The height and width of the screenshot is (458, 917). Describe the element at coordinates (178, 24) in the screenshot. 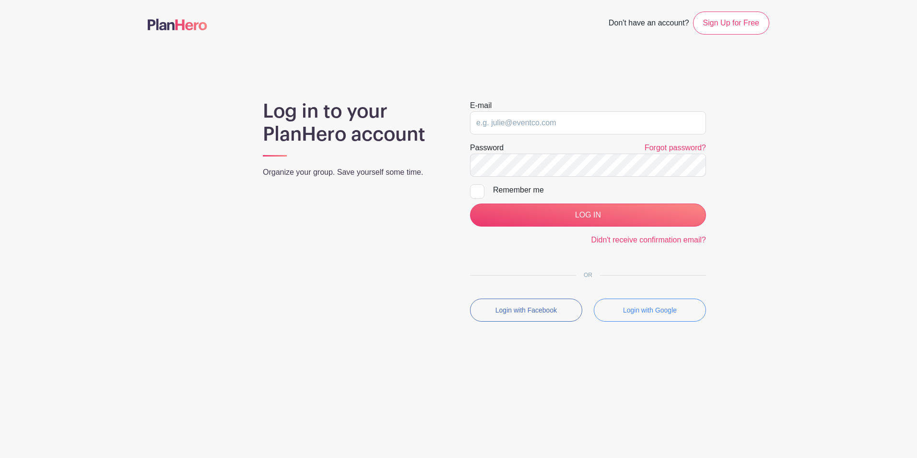

I see `img: logo-507f7623f17ff9eddc593b1ce0a138ce2505c220e1c5a4e2b4648c50719b7d32.svg` at that location.